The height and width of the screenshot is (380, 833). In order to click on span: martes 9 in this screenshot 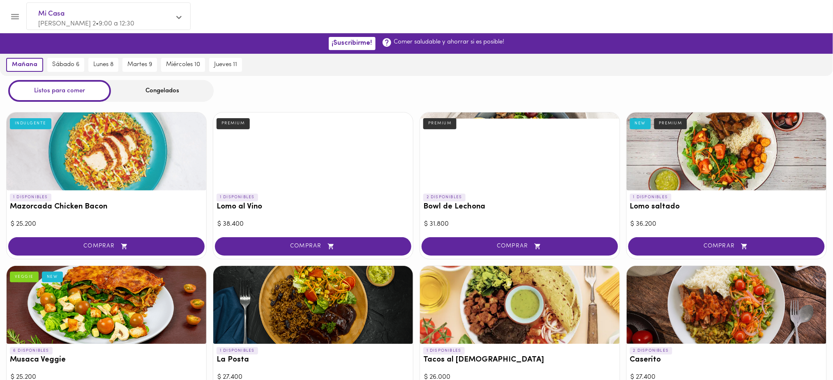, I will do `click(140, 65)`.